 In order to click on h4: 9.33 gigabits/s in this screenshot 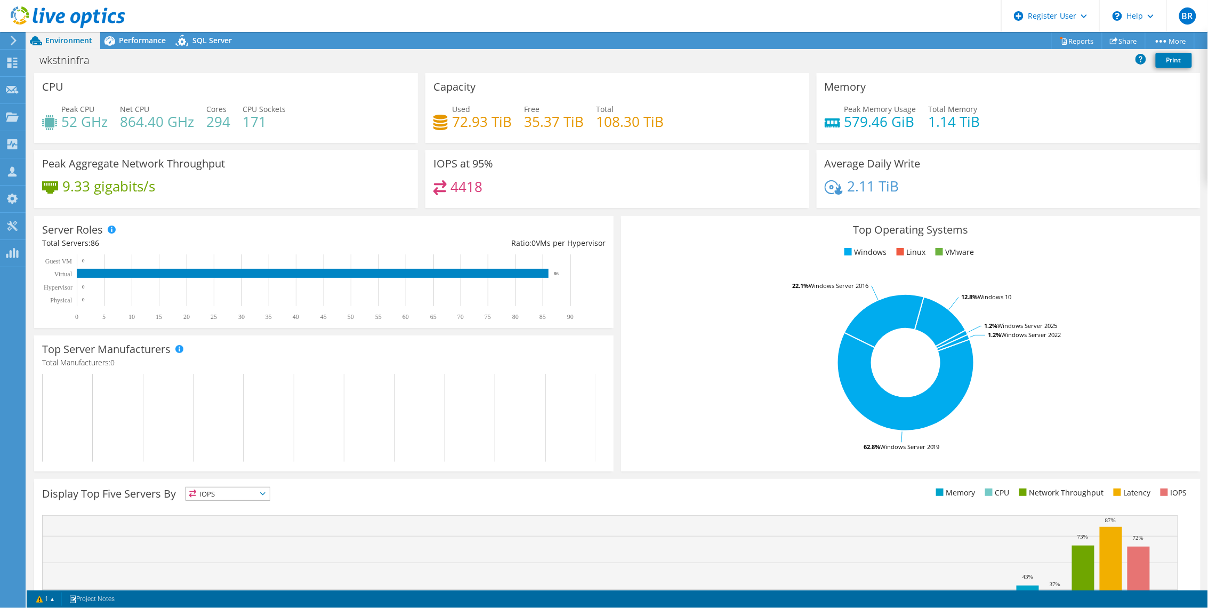, I will do `click(109, 186)`.